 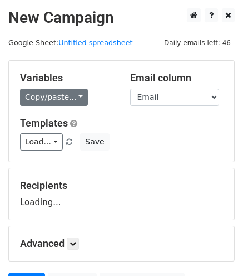 I want to click on h5: Email column, so click(x=177, y=78).